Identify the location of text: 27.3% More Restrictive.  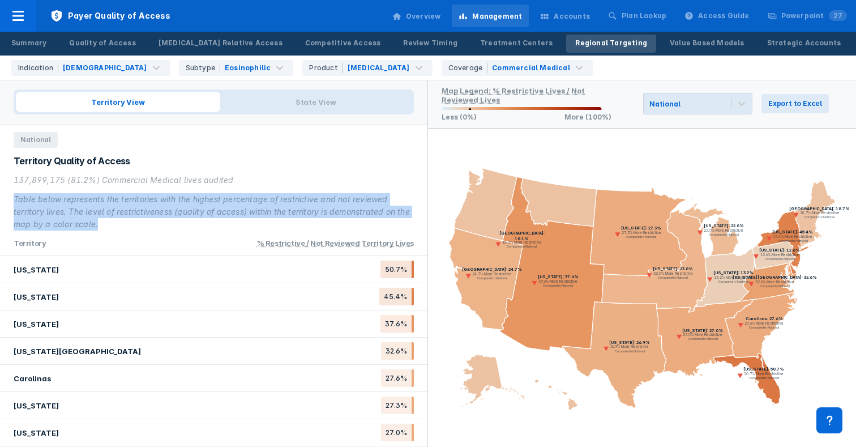
(641, 233).